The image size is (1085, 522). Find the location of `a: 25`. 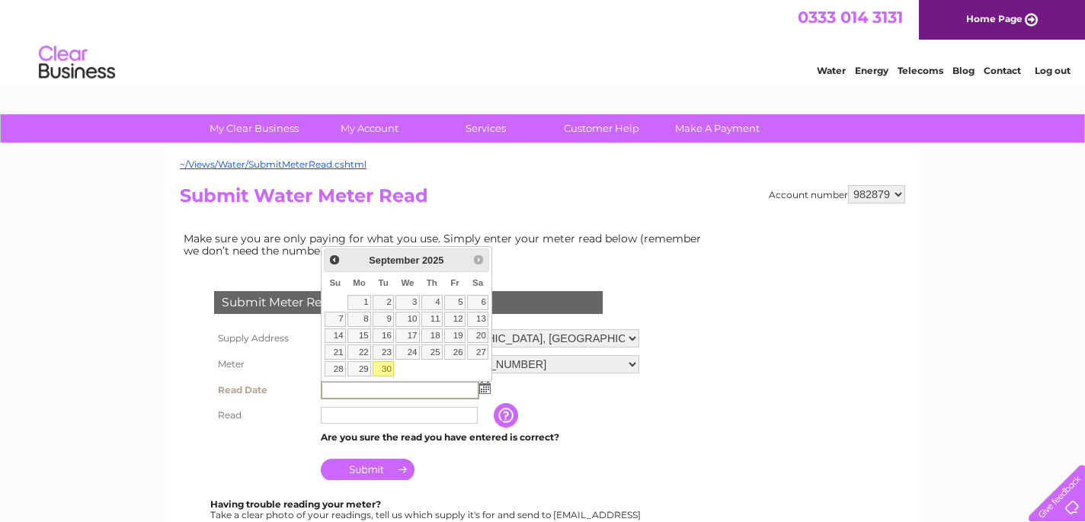

a: 25 is located at coordinates (432, 352).